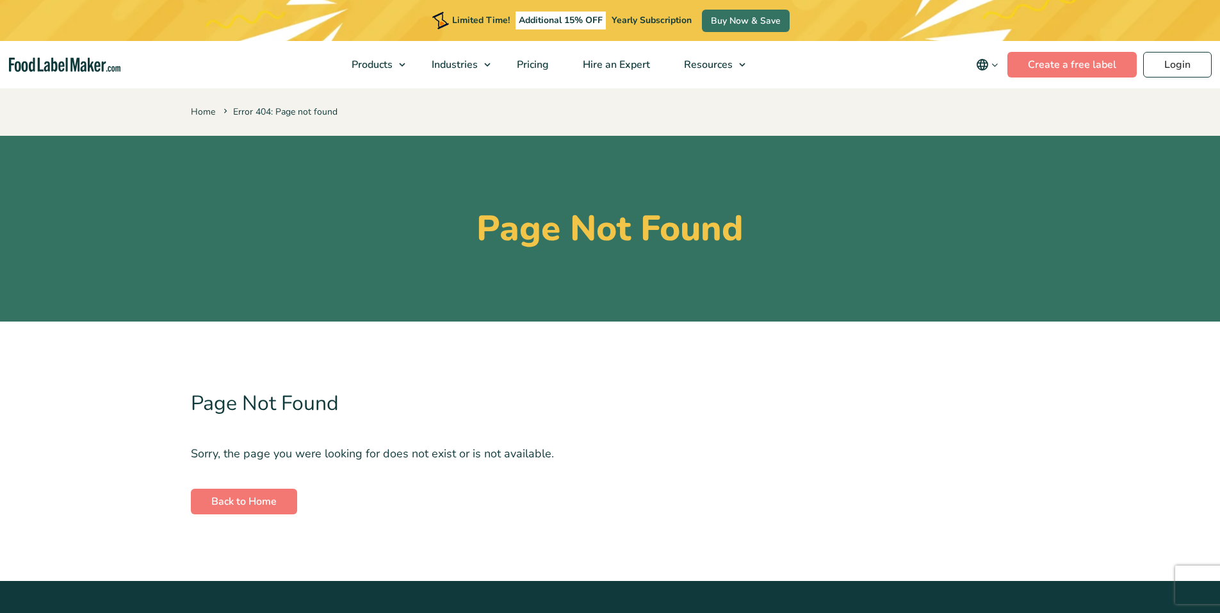 The image size is (1220, 613). What do you see at coordinates (453, 65) in the screenshot?
I see `span: Industries` at bounding box center [453, 65].